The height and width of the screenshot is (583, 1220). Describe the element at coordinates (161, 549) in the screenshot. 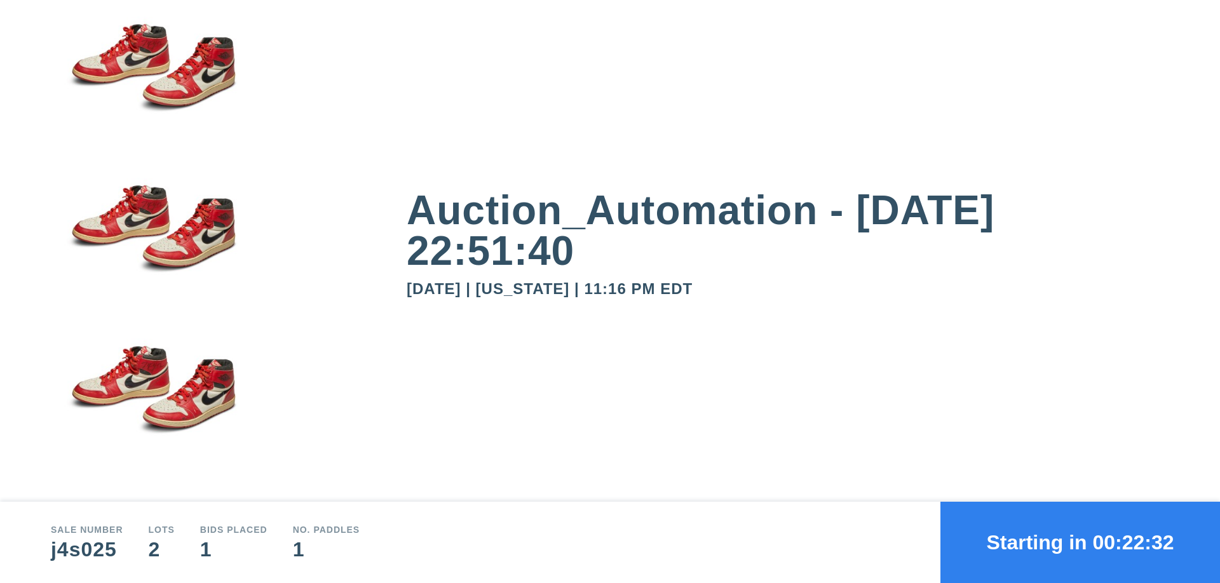

I see `div: 2` at that location.